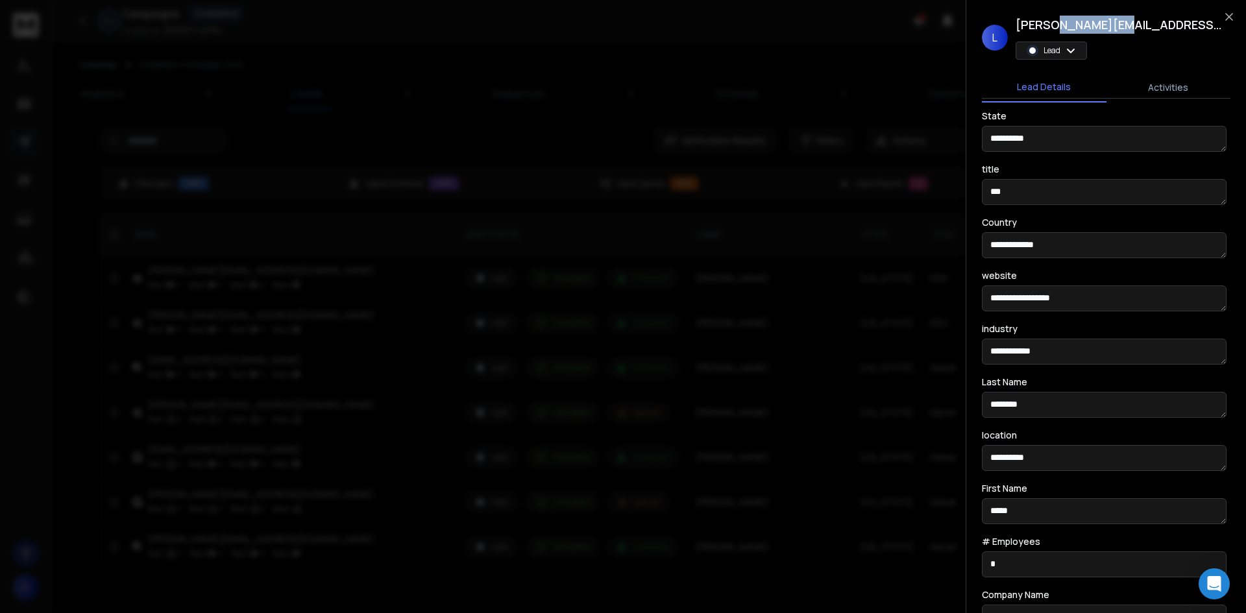  I want to click on label: # Employees, so click(1011, 542).